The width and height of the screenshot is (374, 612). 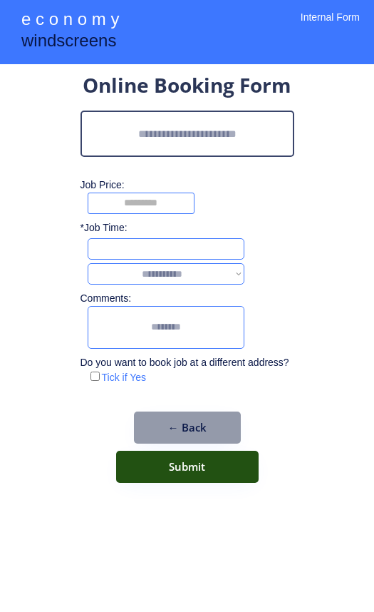 What do you see at coordinates (188, 466) in the screenshot?
I see `button: Submit` at bounding box center [188, 466].